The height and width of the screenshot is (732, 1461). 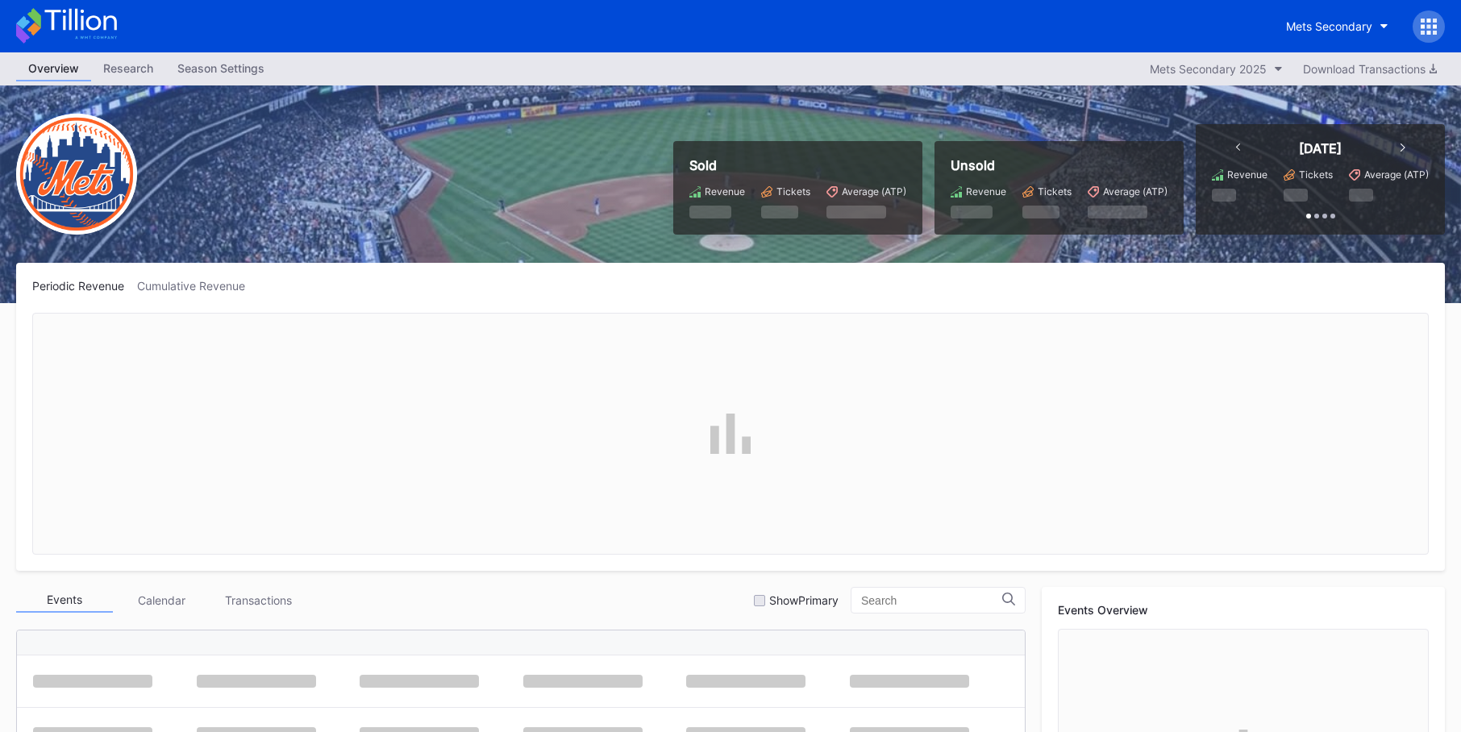 I want to click on button: Download Transactions, so click(x=1370, y=69).